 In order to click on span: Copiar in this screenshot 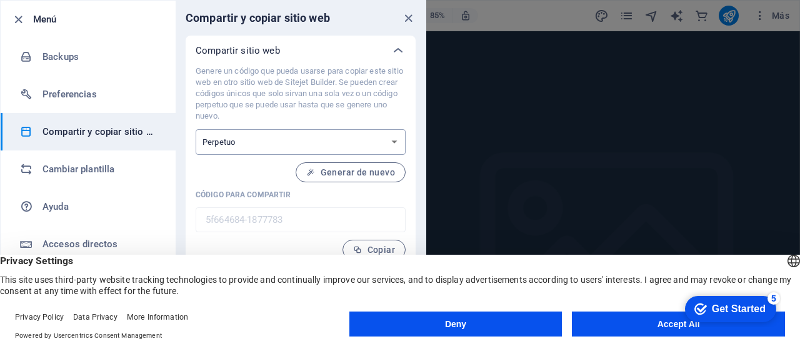, I will do `click(374, 250)`.